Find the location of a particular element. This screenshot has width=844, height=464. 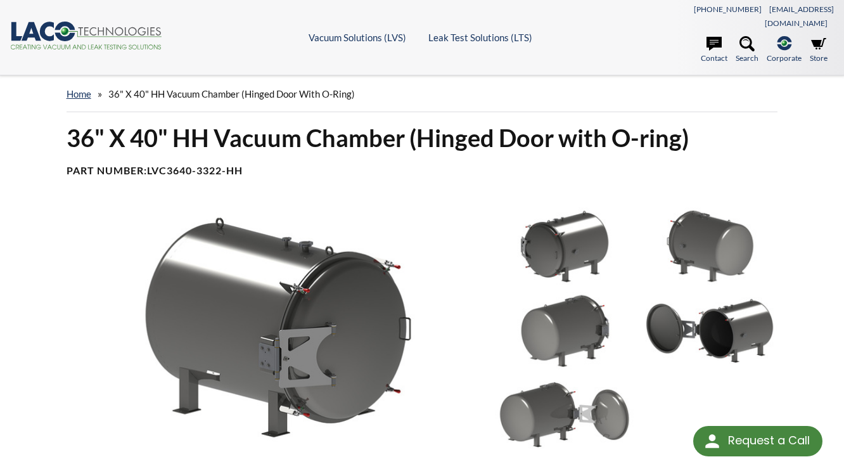

img: 36" X 40" HH VACUUM CHAMBER rear door open is located at coordinates (564, 414).